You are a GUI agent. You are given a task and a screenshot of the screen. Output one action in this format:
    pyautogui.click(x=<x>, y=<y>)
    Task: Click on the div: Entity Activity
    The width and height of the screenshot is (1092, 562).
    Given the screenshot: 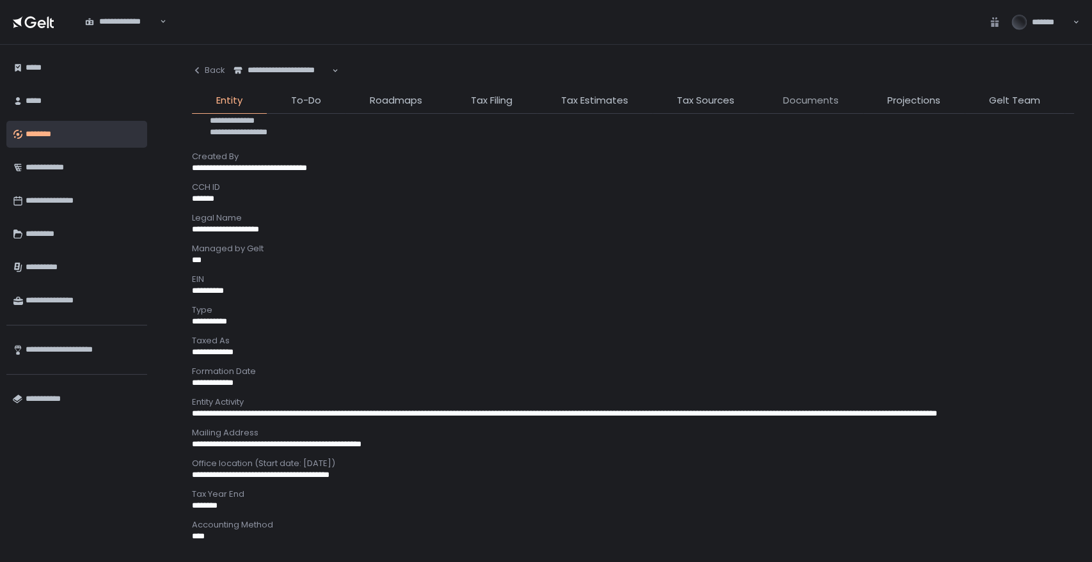 What is the action you would take?
    pyautogui.click(x=633, y=402)
    